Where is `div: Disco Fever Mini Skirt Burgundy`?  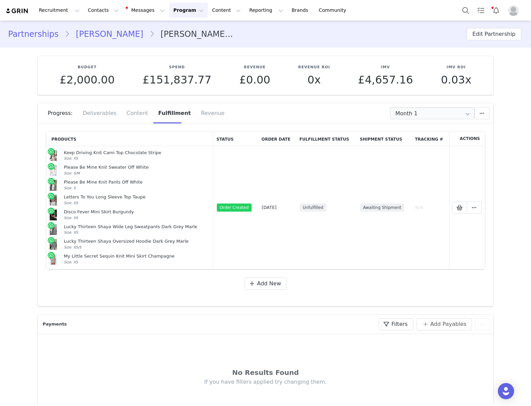
div: Disco Fever Mini Skirt Burgundy is located at coordinates (137, 212).